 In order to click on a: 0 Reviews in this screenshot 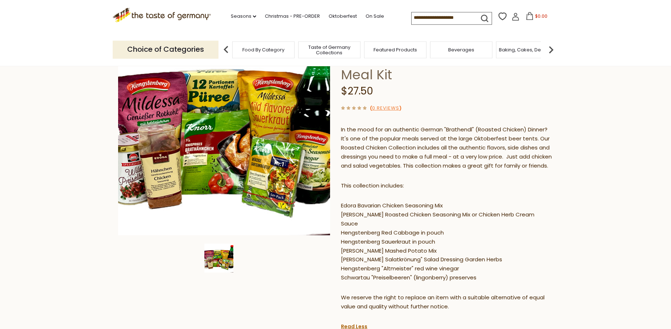, I will do `click(386, 108)`.